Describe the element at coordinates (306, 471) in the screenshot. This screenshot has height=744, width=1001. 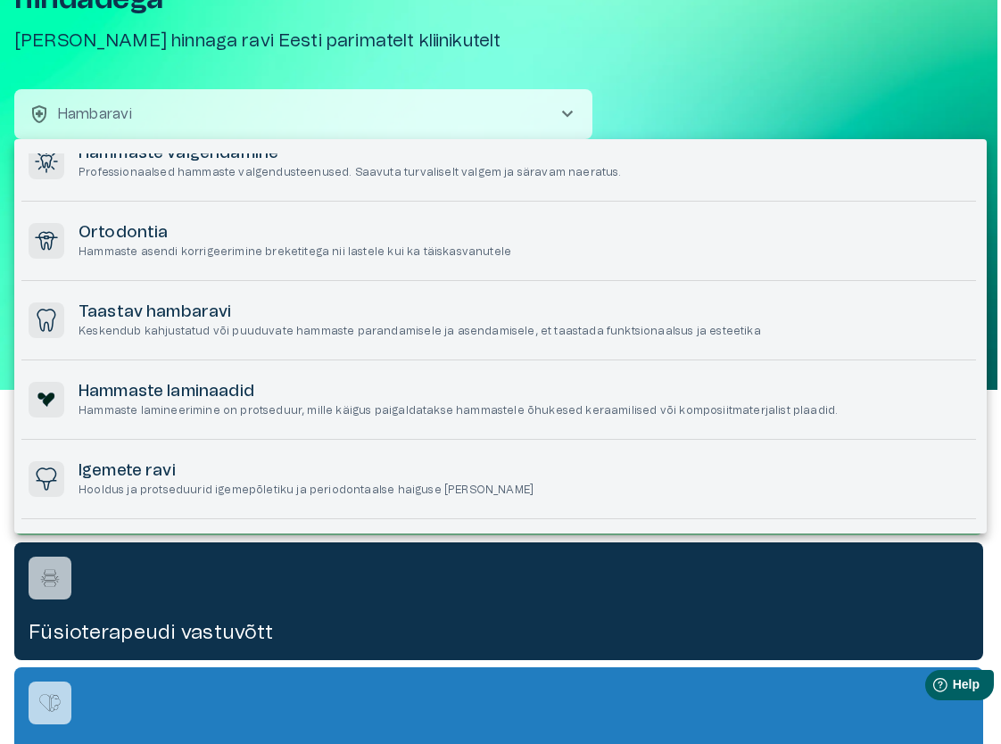
I see `h6: Igemete ravi` at that location.